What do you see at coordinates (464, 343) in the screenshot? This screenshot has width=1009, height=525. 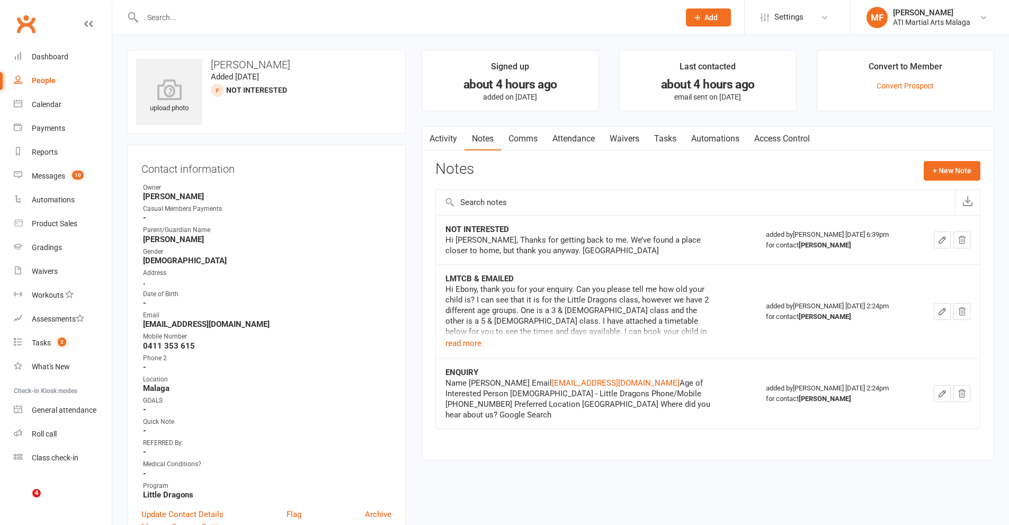 I see `button: read more` at bounding box center [464, 343].